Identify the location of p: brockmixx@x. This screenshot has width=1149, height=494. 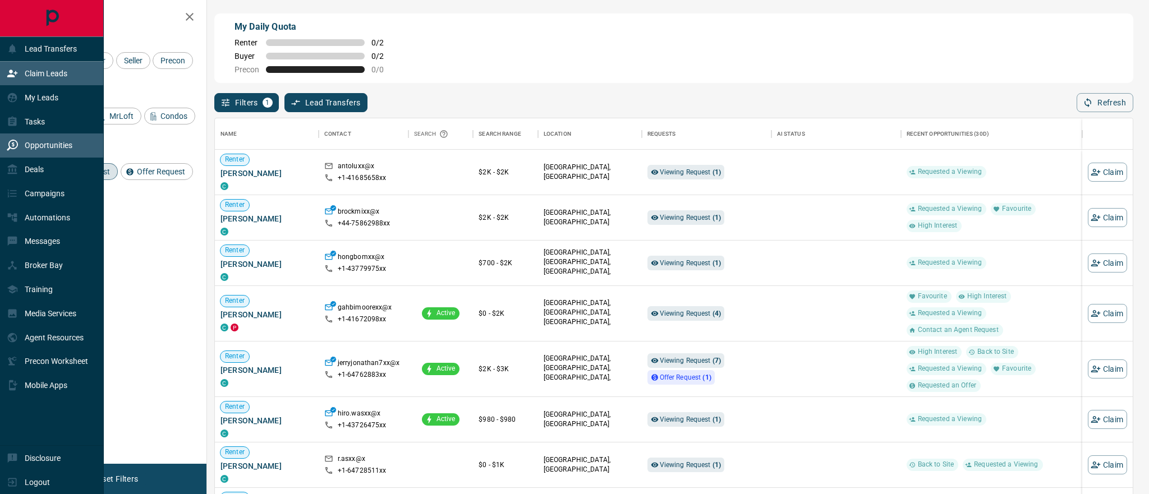
(358, 213).